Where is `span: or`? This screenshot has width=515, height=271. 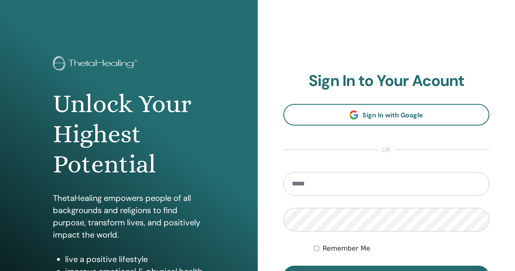 span: or is located at coordinates (386, 150).